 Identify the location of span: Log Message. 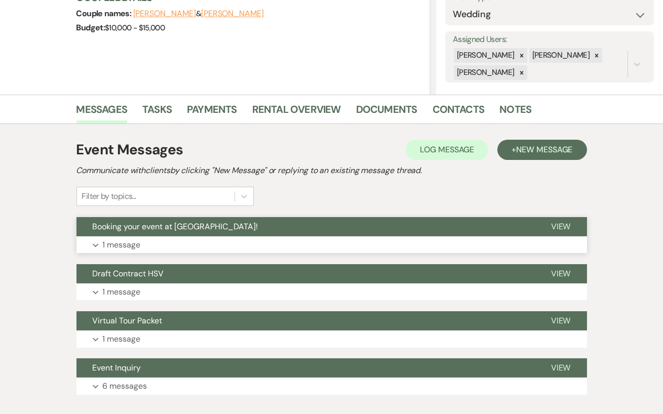
(447, 149).